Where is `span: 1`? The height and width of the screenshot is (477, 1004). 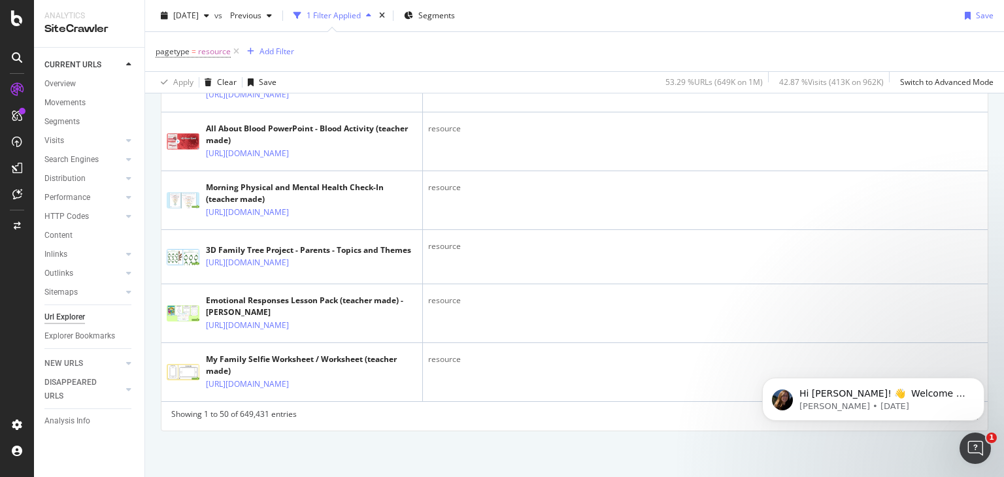 span: 1 is located at coordinates (992, 438).